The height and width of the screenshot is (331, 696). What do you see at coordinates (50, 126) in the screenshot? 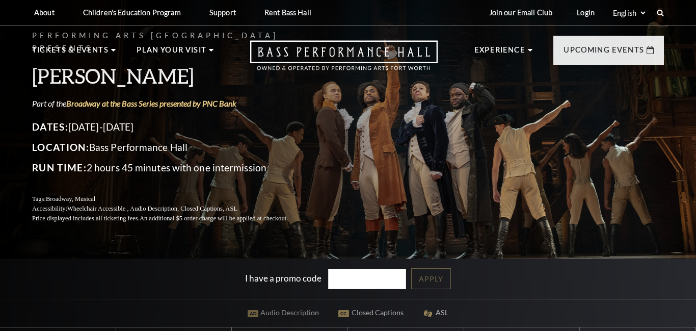
I see `span: Dates:` at bounding box center [50, 126].